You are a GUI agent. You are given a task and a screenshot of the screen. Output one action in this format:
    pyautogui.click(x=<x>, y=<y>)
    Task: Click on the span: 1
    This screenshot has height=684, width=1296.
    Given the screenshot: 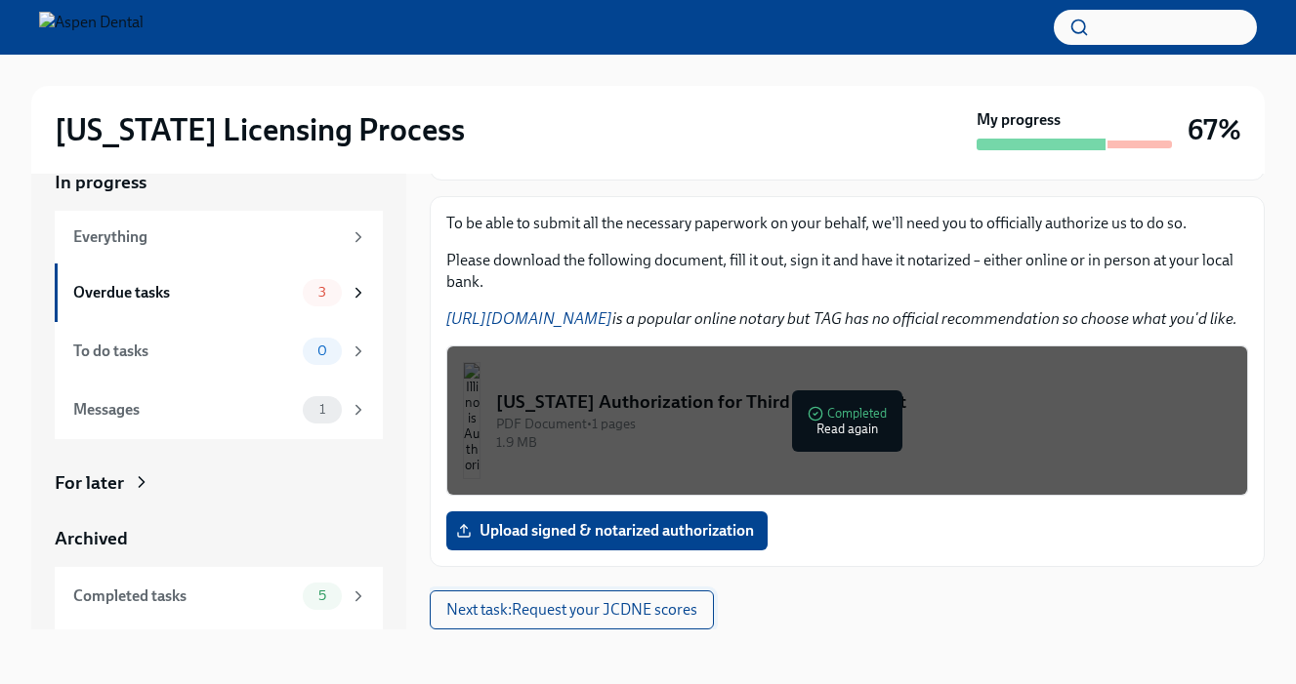 What is the action you would take?
    pyautogui.click(x=322, y=409)
    